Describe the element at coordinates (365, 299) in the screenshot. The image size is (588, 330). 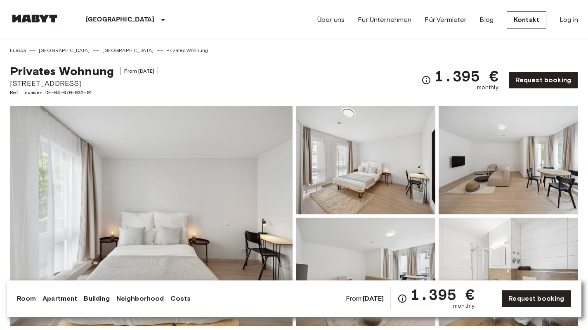
I see `span: From:` at that location.